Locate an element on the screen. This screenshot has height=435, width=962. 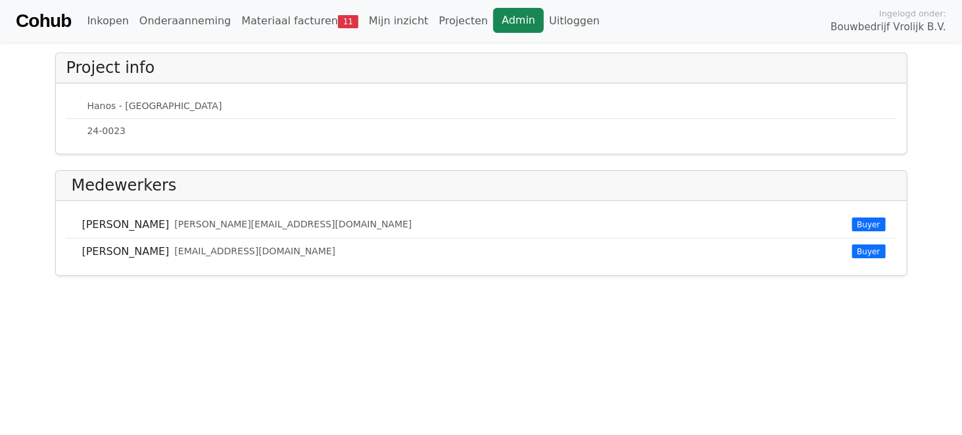
span: 11 is located at coordinates (348, 22).